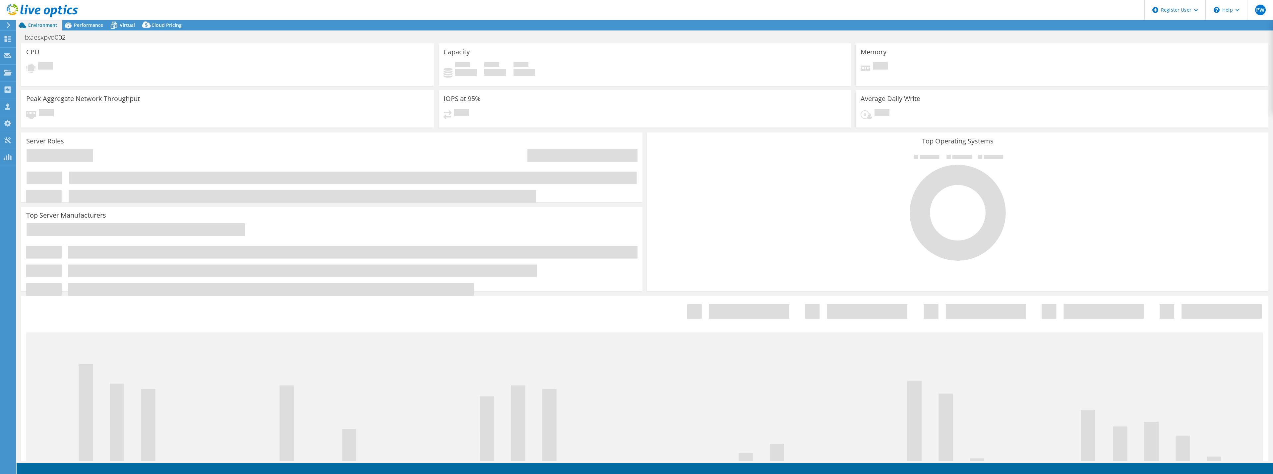 The image size is (1273, 474). What do you see at coordinates (43, 25) in the screenshot?
I see `span: Environment` at bounding box center [43, 25].